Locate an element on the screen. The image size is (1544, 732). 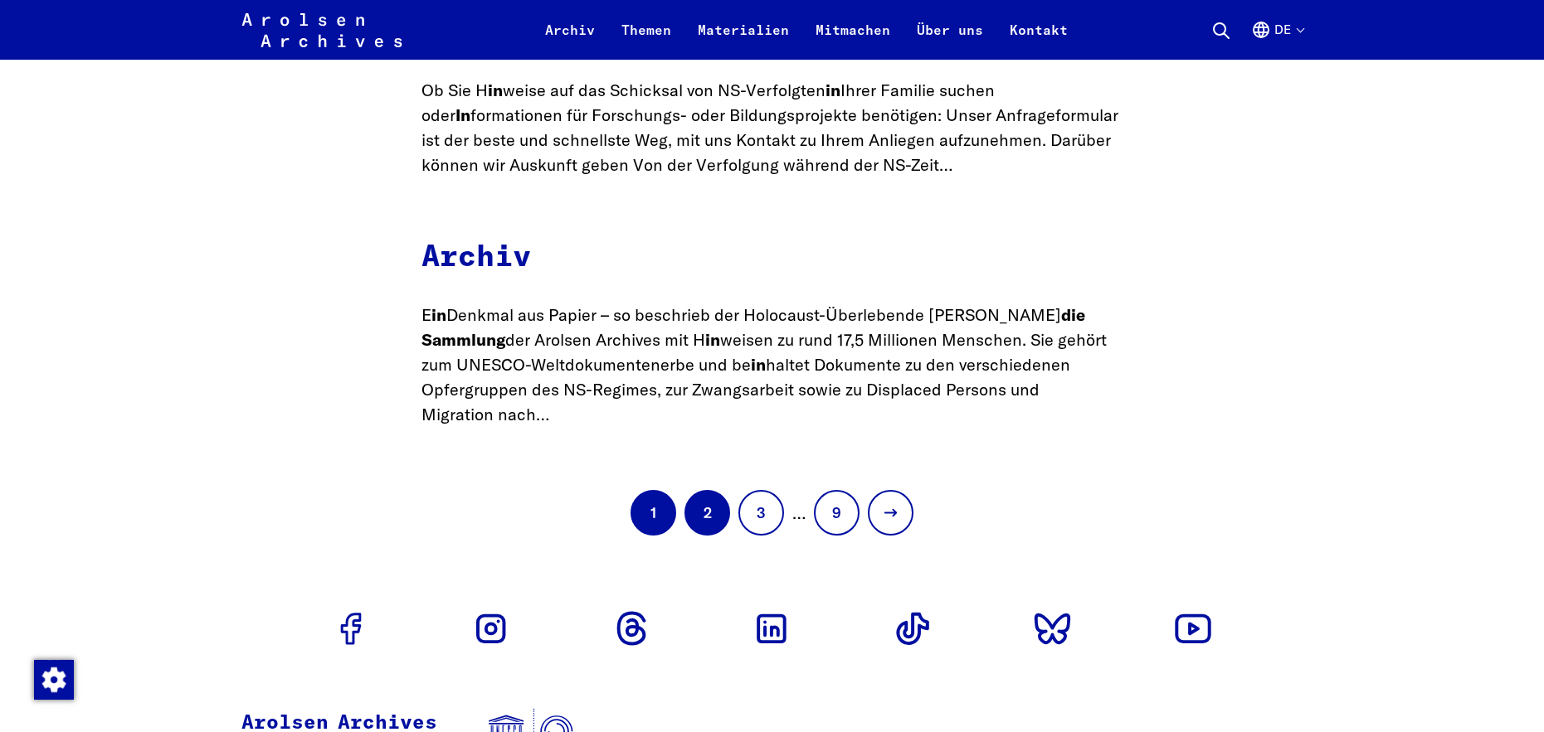
a: Zum Instagram Profil is located at coordinates (491, 629).